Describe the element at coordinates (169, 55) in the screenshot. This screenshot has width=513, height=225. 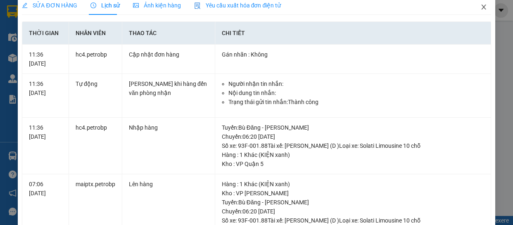
I see `div: Cập nhật đơn hàng` at that location.